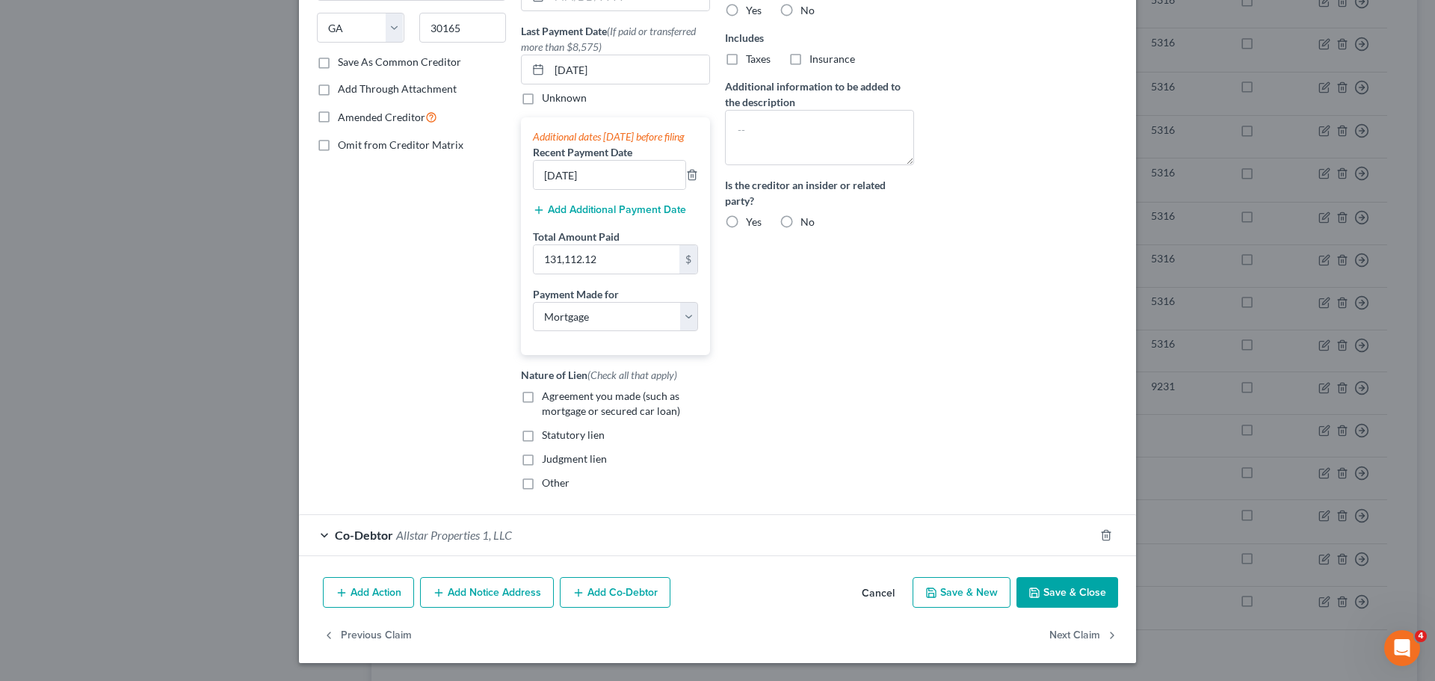 The width and height of the screenshot is (1435, 681). Describe the element at coordinates (819, 193) in the screenshot. I see `label: Is the creditor an insider or related party?` at that location.